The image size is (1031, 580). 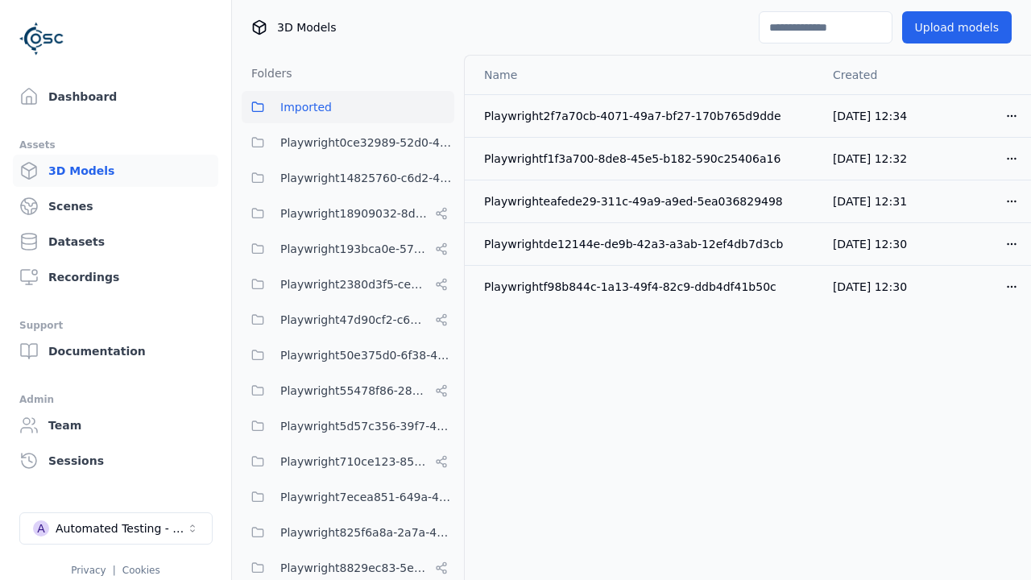 What do you see at coordinates (306, 27) in the screenshot?
I see `span: 3D Models` at bounding box center [306, 27].